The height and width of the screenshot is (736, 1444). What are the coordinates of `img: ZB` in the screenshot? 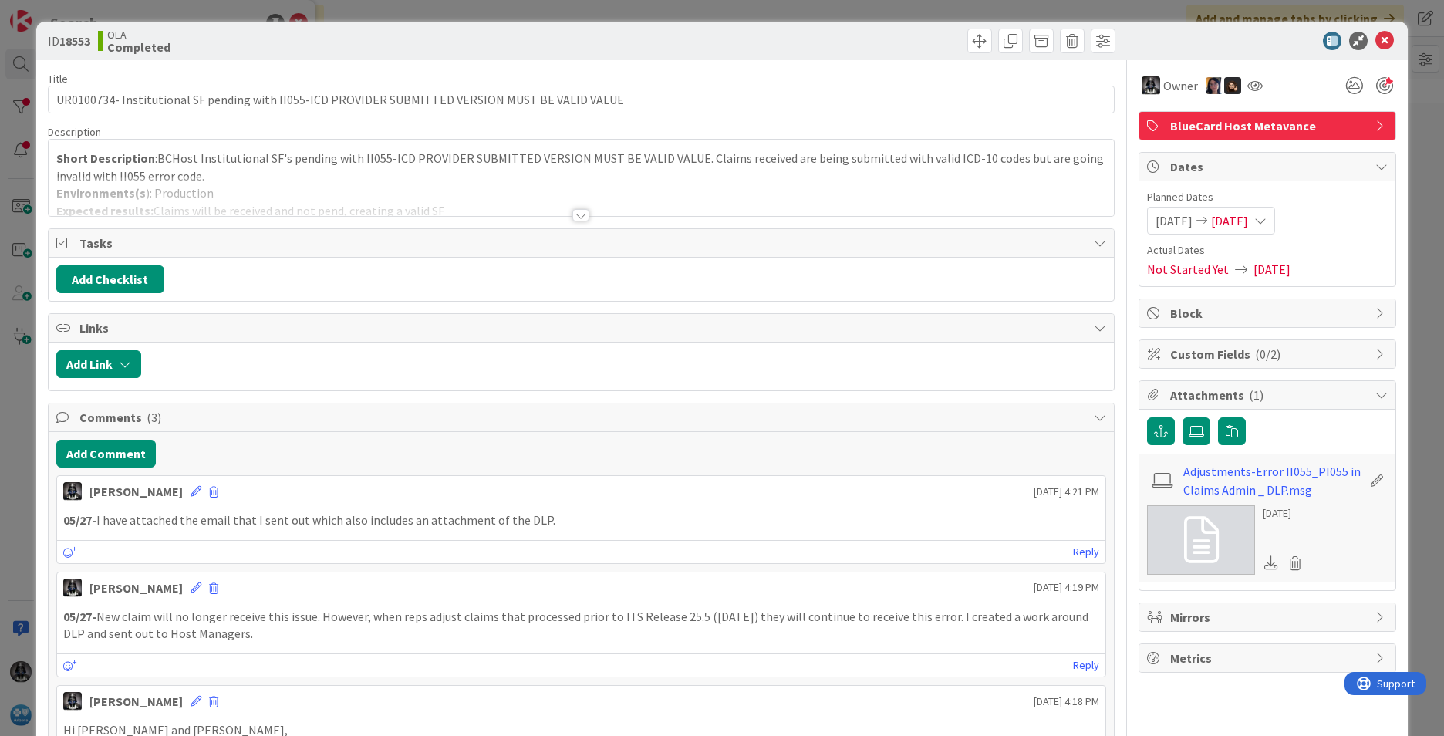 It's located at (1233, 86).